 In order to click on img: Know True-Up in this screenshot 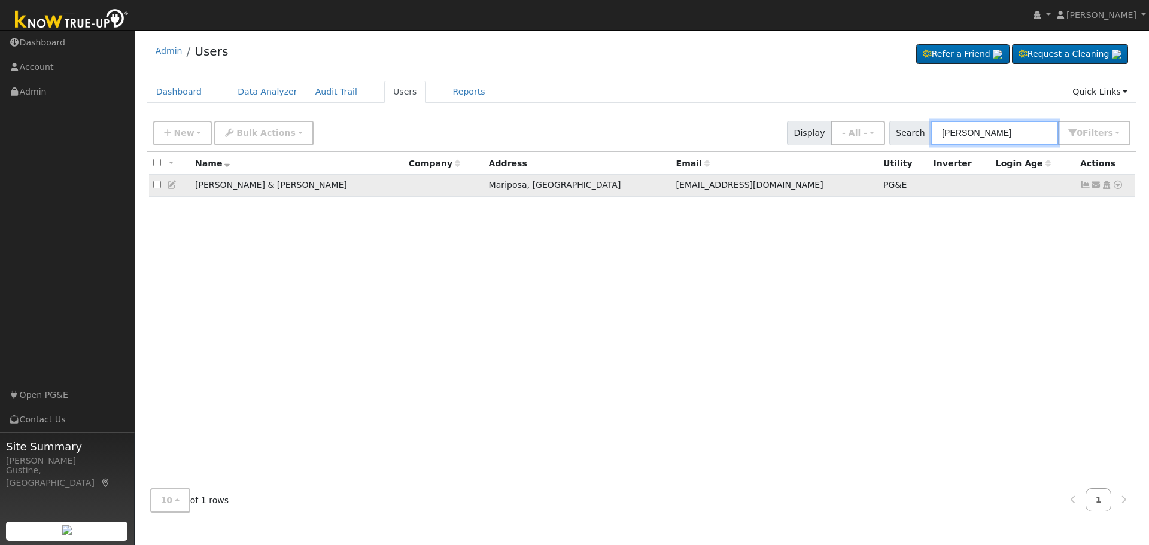, I will do `click(72, 20)`.